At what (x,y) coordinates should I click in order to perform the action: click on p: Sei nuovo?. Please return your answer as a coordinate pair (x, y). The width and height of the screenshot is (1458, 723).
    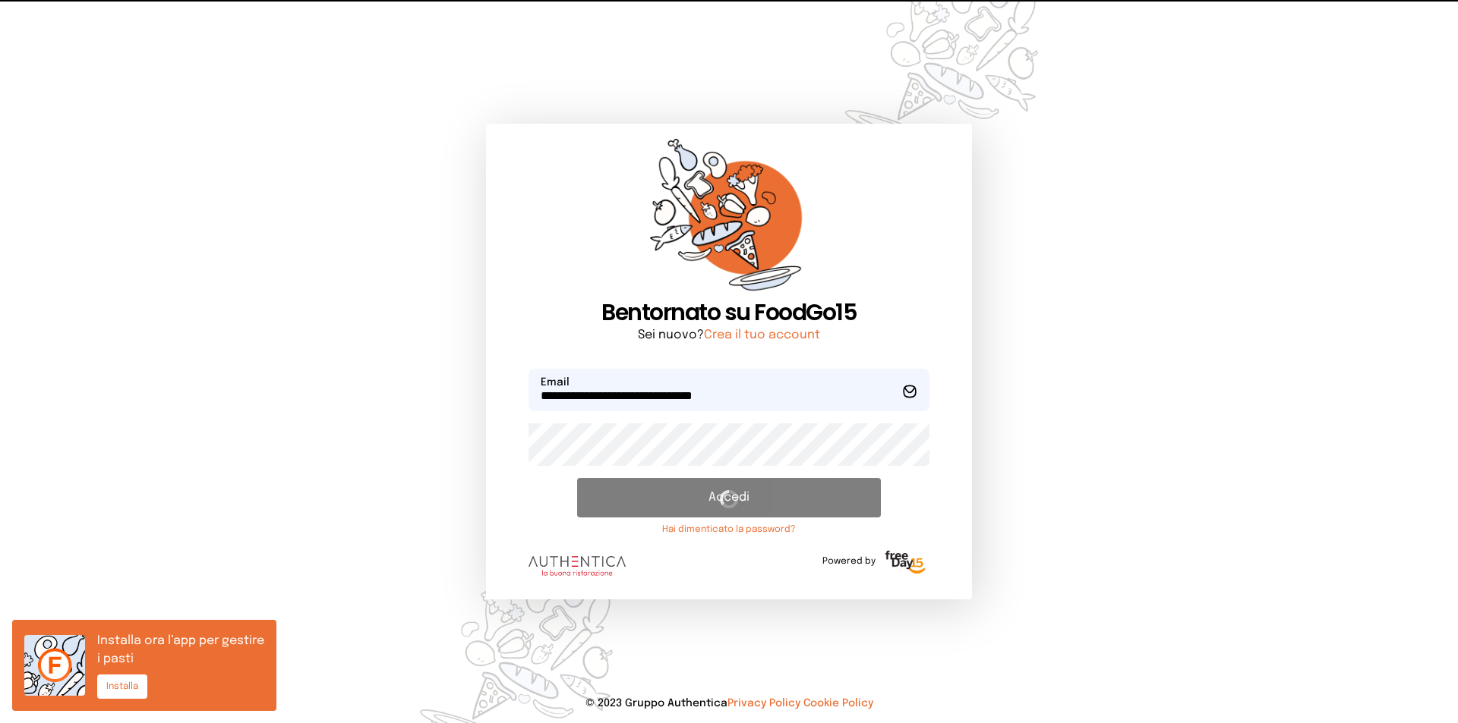
    Looking at the image, I should click on (729, 336).